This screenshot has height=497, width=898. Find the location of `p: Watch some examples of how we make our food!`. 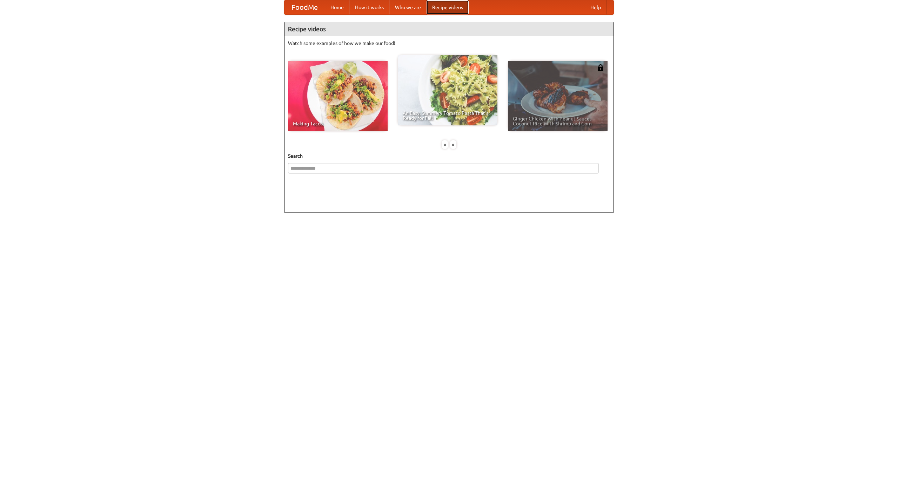

p: Watch some examples of how we make our food! is located at coordinates (449, 43).